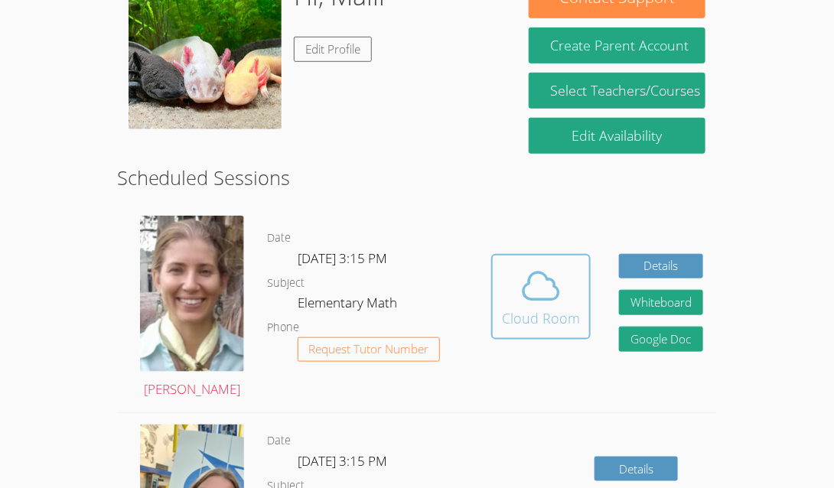 The image size is (834, 488). What do you see at coordinates (661, 302) in the screenshot?
I see `button: Whiteboard` at bounding box center [661, 302].